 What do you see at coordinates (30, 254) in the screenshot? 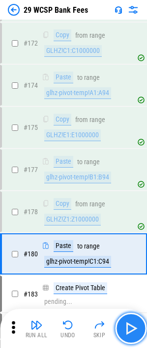
I see `span: # 180` at bounding box center [30, 254].